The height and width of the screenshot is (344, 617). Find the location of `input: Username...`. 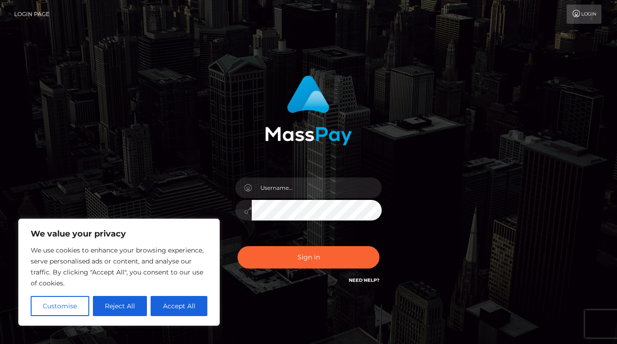

input: Username... is located at coordinates (317, 188).